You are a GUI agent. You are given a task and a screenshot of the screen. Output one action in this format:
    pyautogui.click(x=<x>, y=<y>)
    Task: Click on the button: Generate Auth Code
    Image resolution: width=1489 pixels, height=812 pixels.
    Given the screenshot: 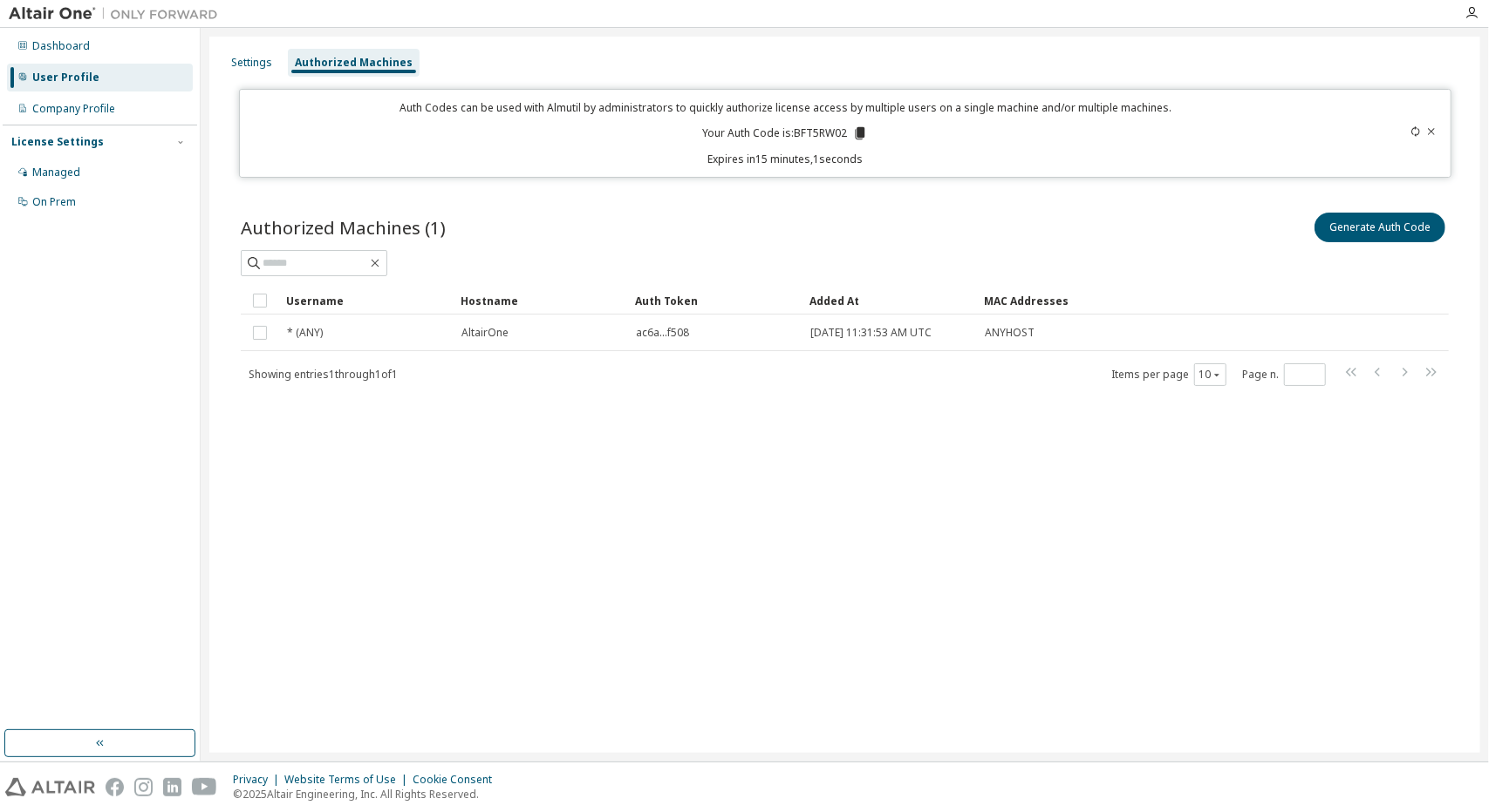 What is the action you would take?
    pyautogui.click(x=1380, y=228)
    